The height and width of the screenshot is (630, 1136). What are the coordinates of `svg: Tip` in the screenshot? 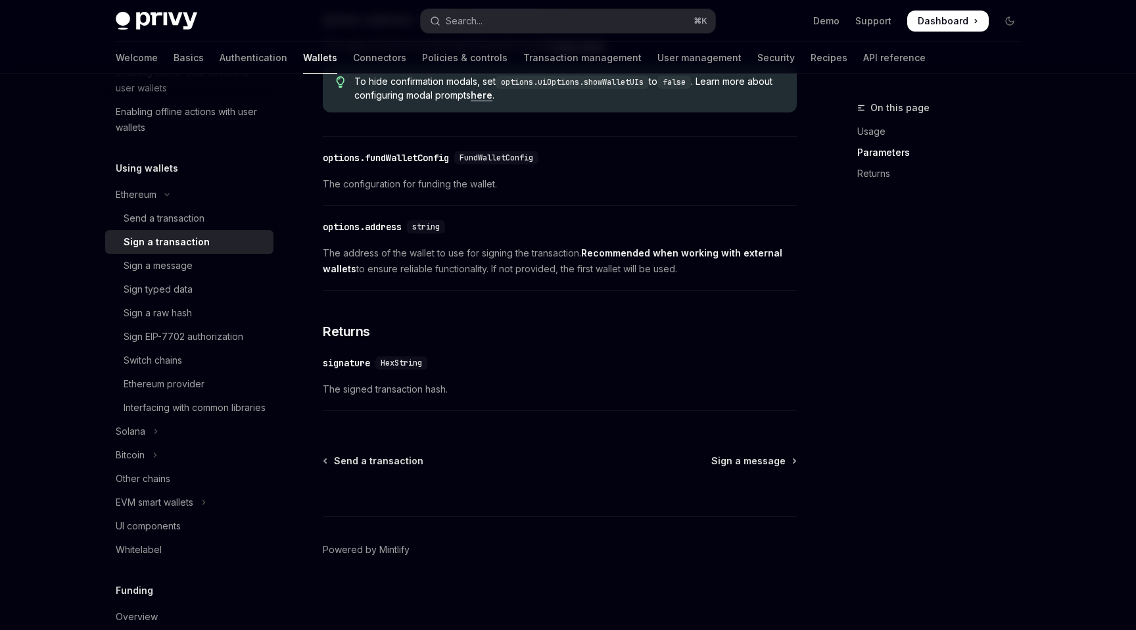 It's located at (340, 82).